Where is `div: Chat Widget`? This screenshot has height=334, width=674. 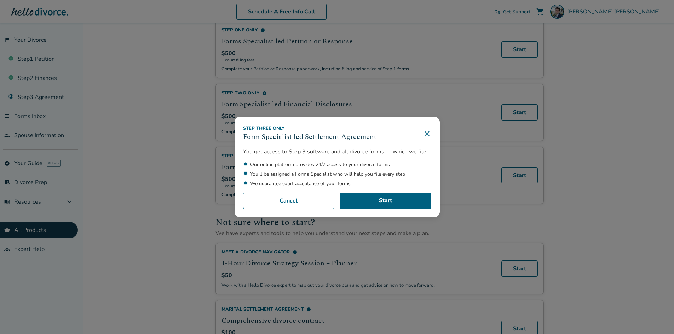
div: Chat Widget is located at coordinates (656, 317).